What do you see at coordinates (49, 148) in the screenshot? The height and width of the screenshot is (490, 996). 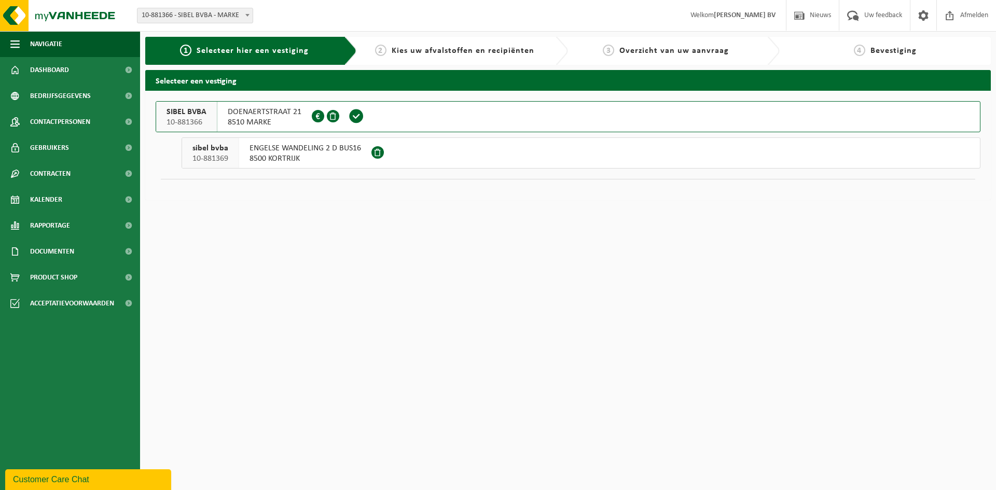 I see `span: Gebruikers` at bounding box center [49, 148].